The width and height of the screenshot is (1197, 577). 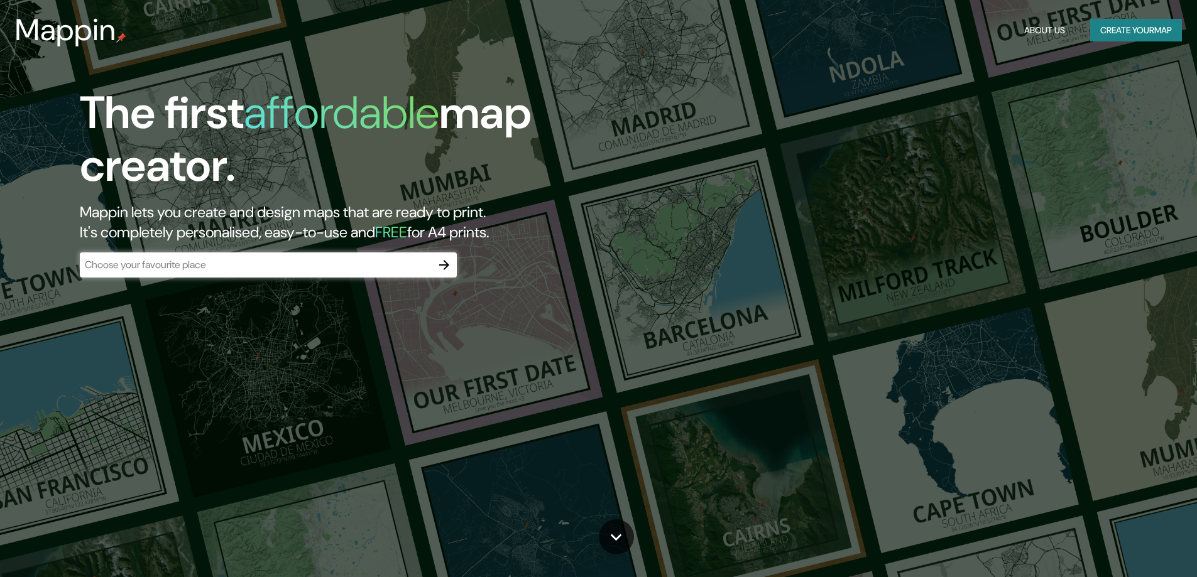 I want to click on h2: Mappin lets you create and design maps that are ready to print. It's completely personalised, eas..., so click(x=379, y=222).